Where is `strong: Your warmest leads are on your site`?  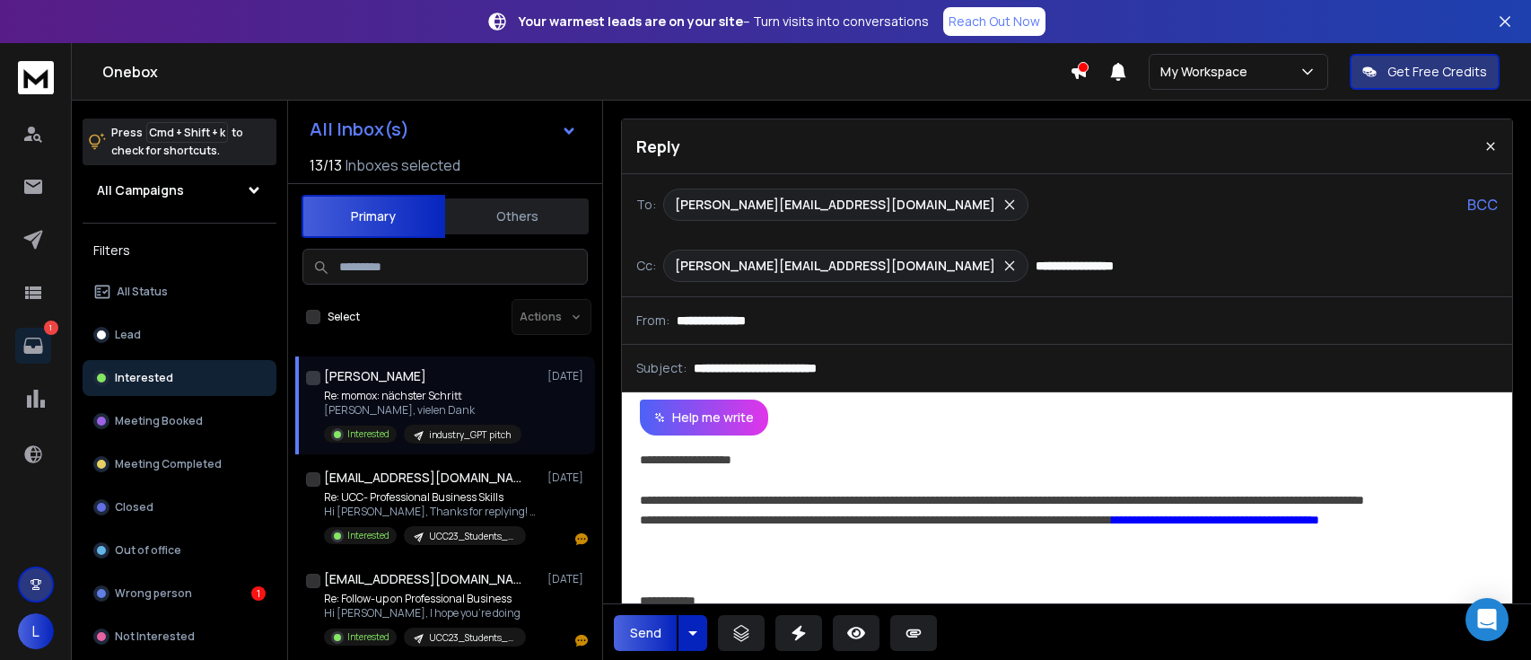
strong: Your warmest leads are on your site is located at coordinates (631, 21).